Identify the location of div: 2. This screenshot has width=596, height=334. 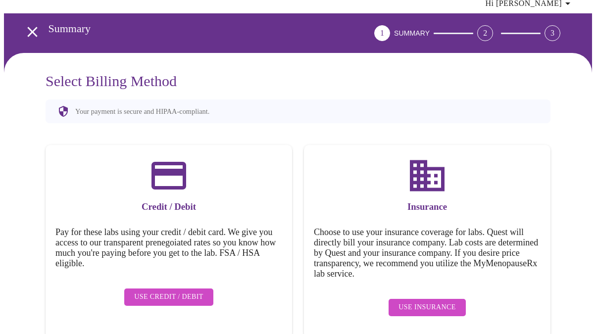
(485, 33).